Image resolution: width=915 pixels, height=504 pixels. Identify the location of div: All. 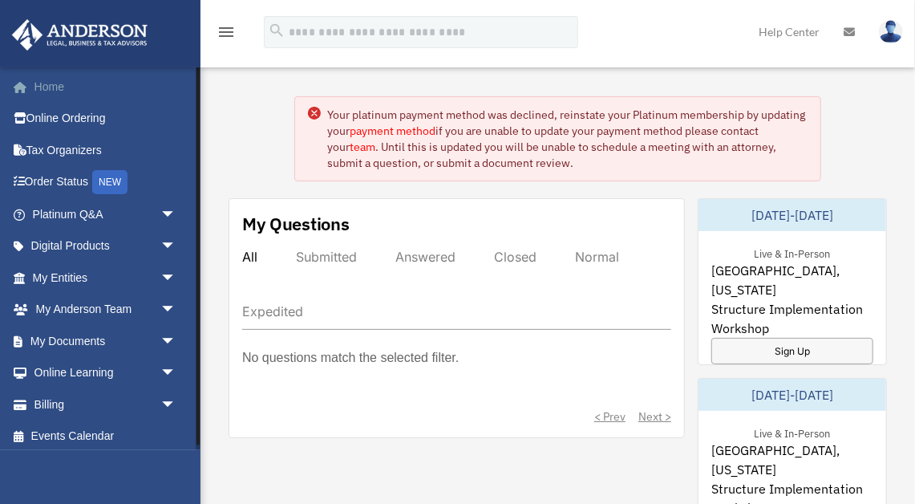
(249, 257).